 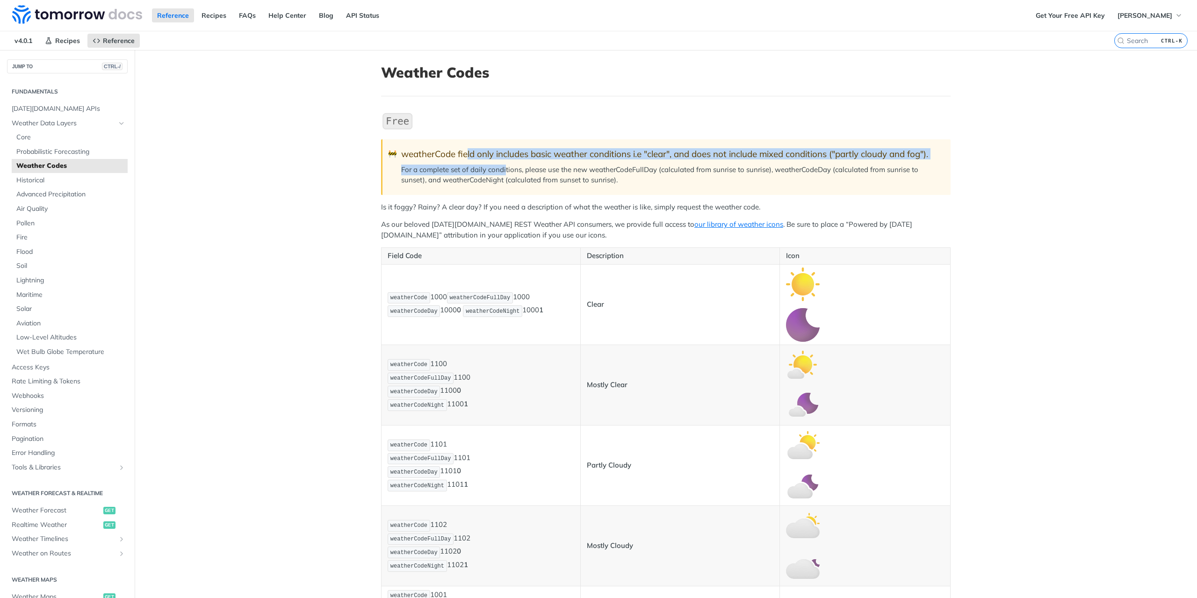 What do you see at coordinates (803, 486) in the screenshot?
I see `img: partly_cloudy_night` at bounding box center [803, 486].